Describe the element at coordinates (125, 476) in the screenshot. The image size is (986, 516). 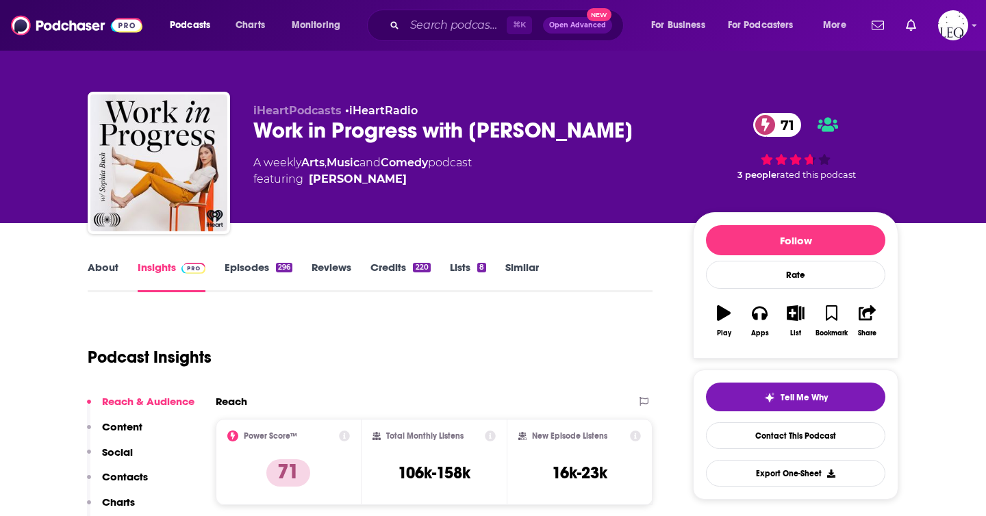
I see `p: Contacts` at that location.